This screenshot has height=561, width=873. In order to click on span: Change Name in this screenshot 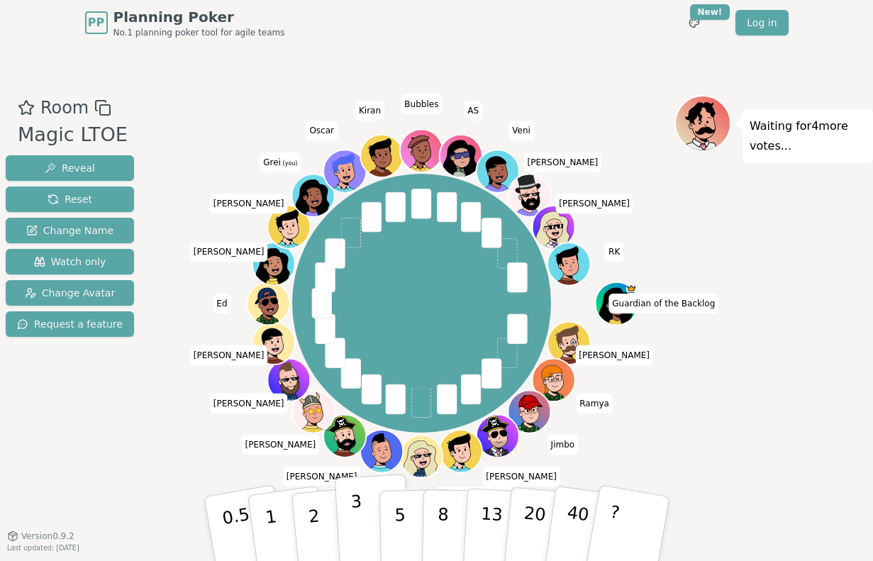, I will do `click(70, 231)`.